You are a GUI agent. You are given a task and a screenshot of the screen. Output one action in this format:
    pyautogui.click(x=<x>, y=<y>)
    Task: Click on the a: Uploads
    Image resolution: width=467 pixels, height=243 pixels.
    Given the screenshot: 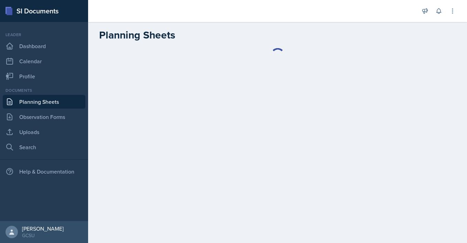 What is the action you would take?
    pyautogui.click(x=44, y=132)
    